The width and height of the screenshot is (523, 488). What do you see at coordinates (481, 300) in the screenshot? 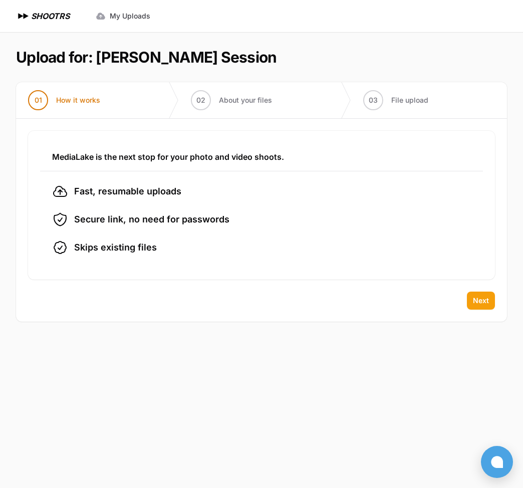
I see `button: Next` at bounding box center [481, 300].